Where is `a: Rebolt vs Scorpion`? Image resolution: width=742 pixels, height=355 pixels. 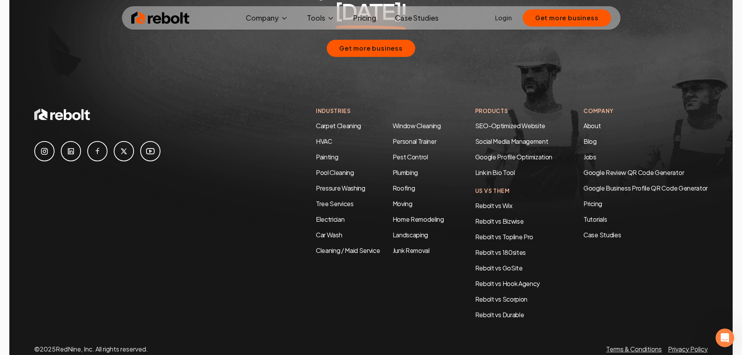 a: Rebolt vs Scorpion is located at coordinates (501, 299).